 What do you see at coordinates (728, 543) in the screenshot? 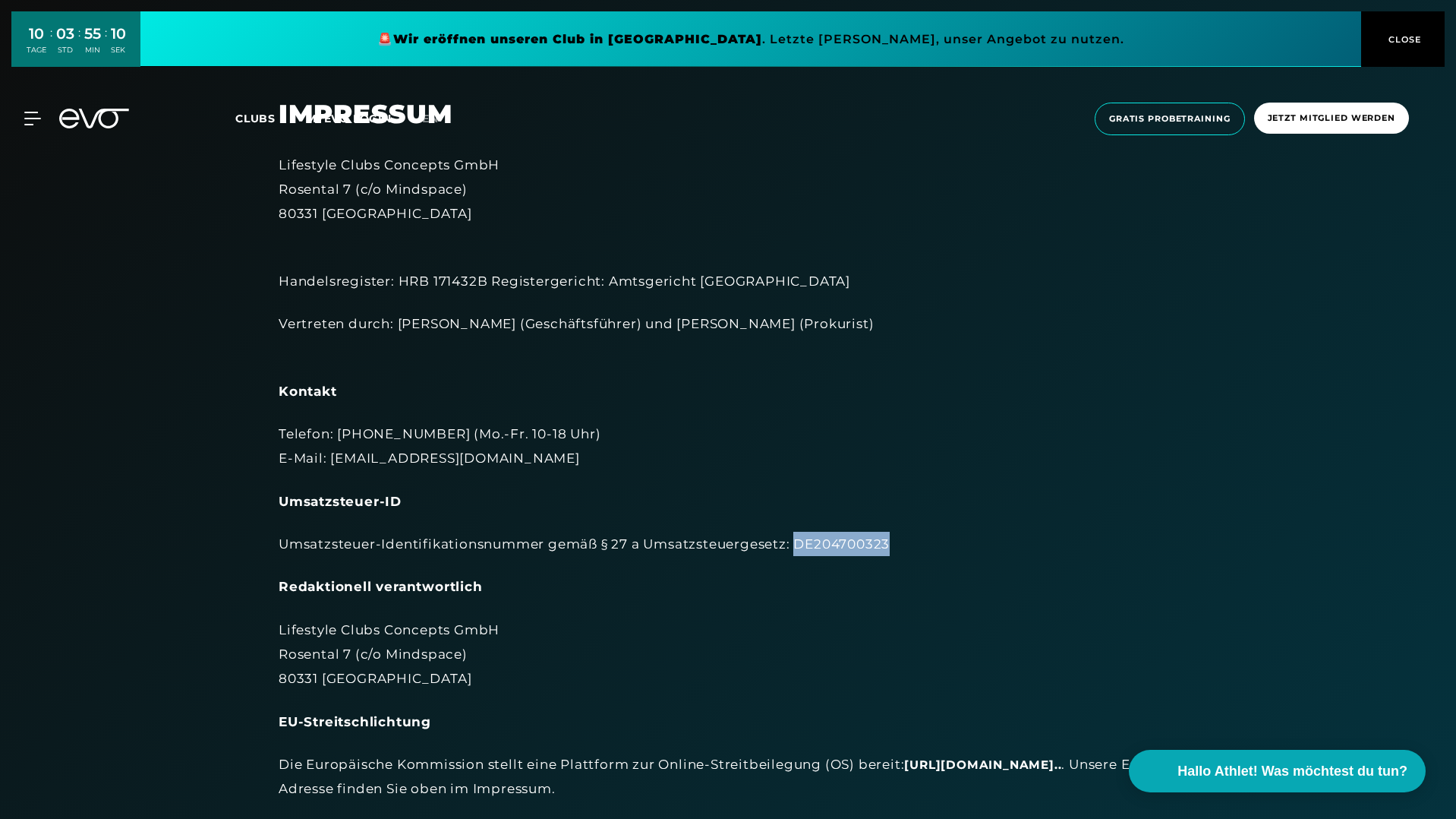
I see `div: Umsatzsteuer-Identifikationsnummer gemäß § 27 a Umsatzsteuergesetz: DE204700323` at bounding box center [728, 543].